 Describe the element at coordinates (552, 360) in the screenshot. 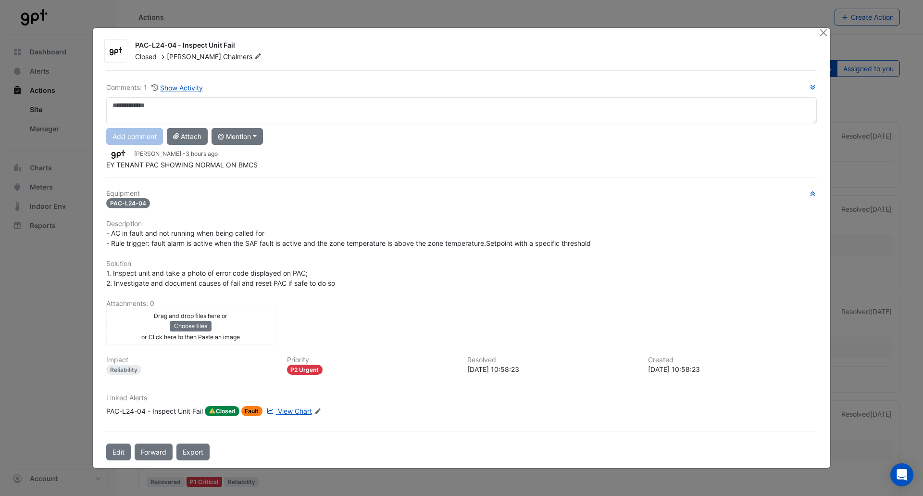

I see `h6: Resolved` at that location.